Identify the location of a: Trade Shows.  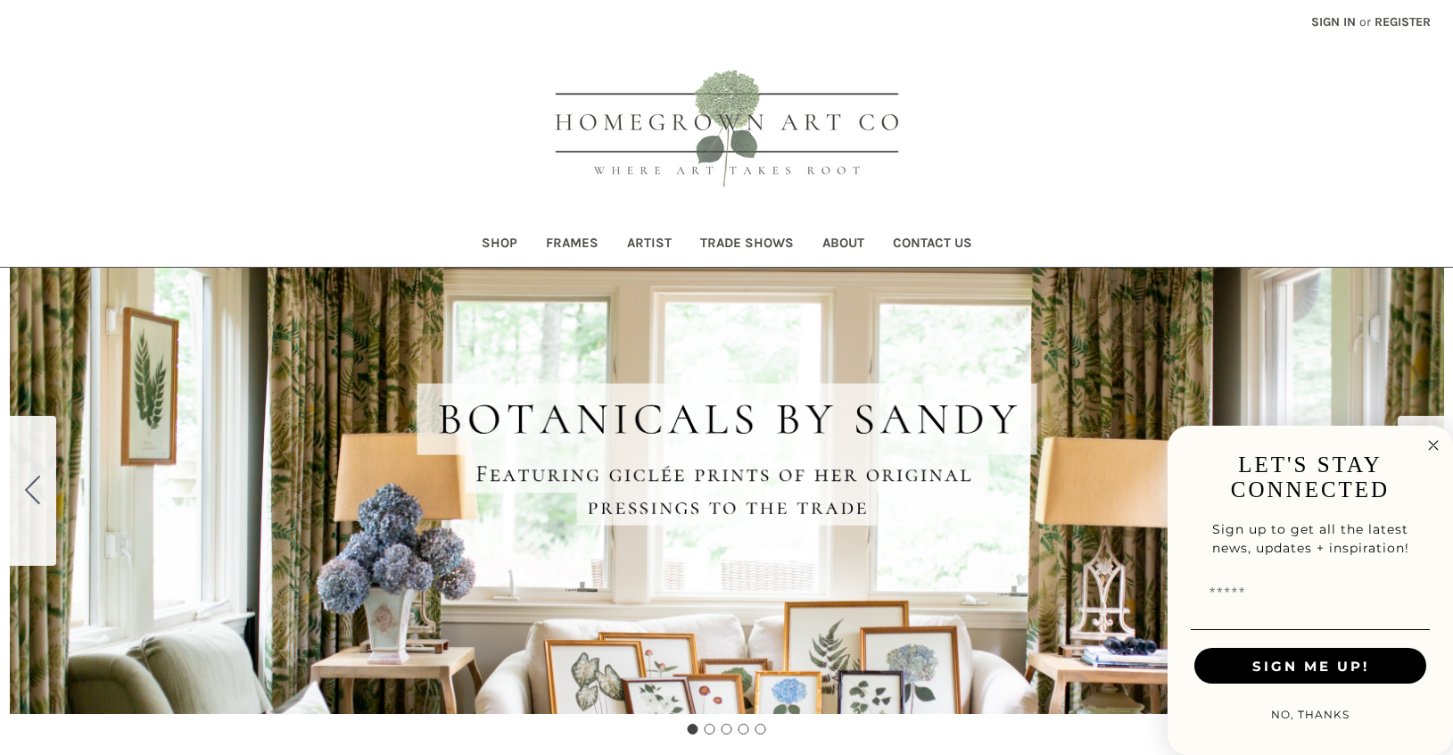
(747, 244).